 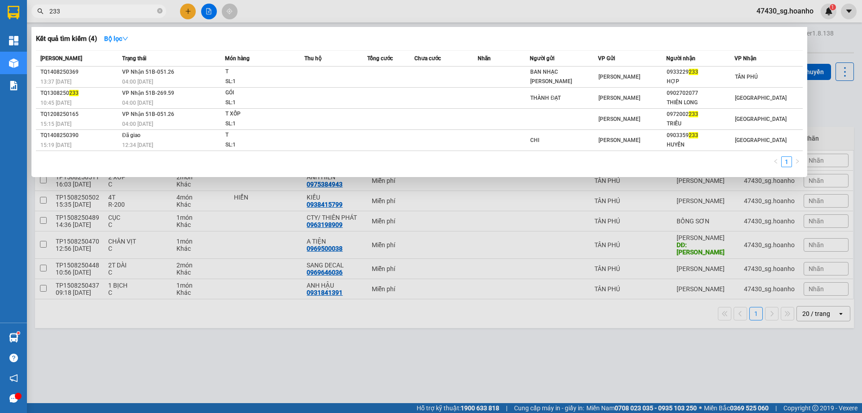 What do you see at coordinates (701, 102) in the screenshot?
I see `div: THIÊN LONG` at bounding box center [701, 102].